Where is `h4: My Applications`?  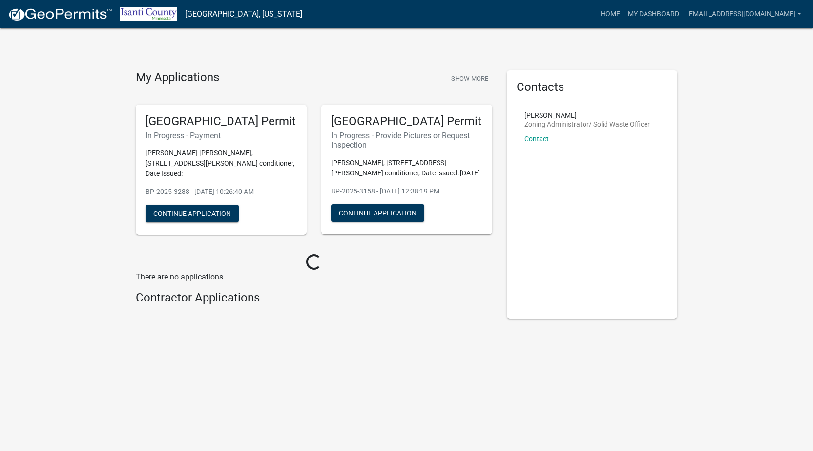
h4: My Applications is located at coordinates (177, 78).